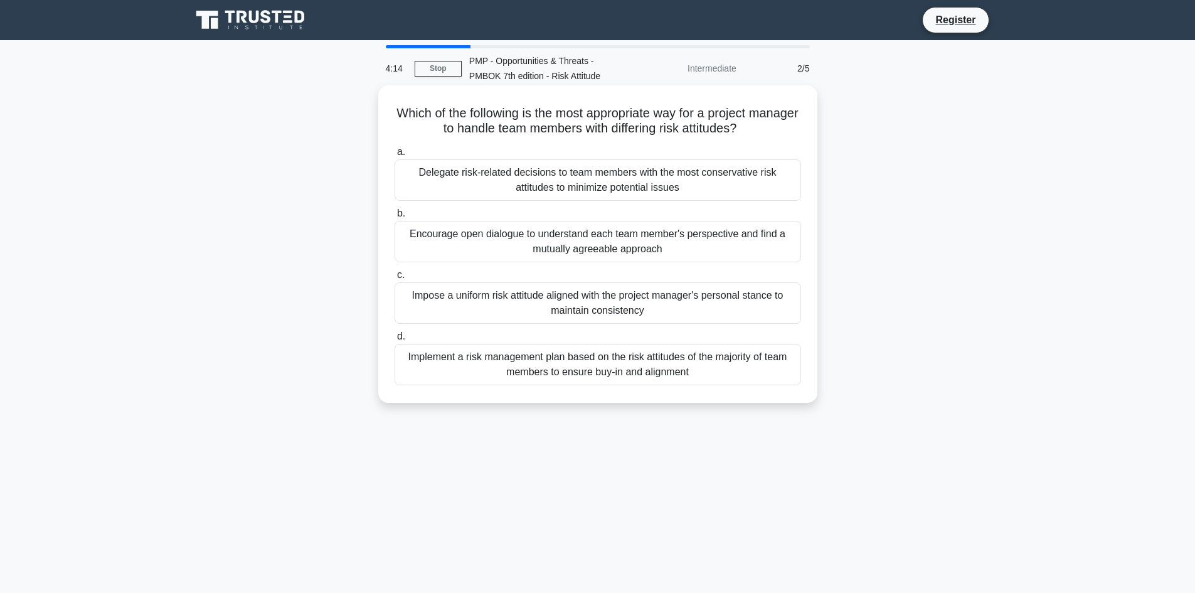  What do you see at coordinates (598, 364) in the screenshot?
I see `div: Implement a risk management plan based on the risk attitudes of the majority of team members to e...` at bounding box center [598, 364].